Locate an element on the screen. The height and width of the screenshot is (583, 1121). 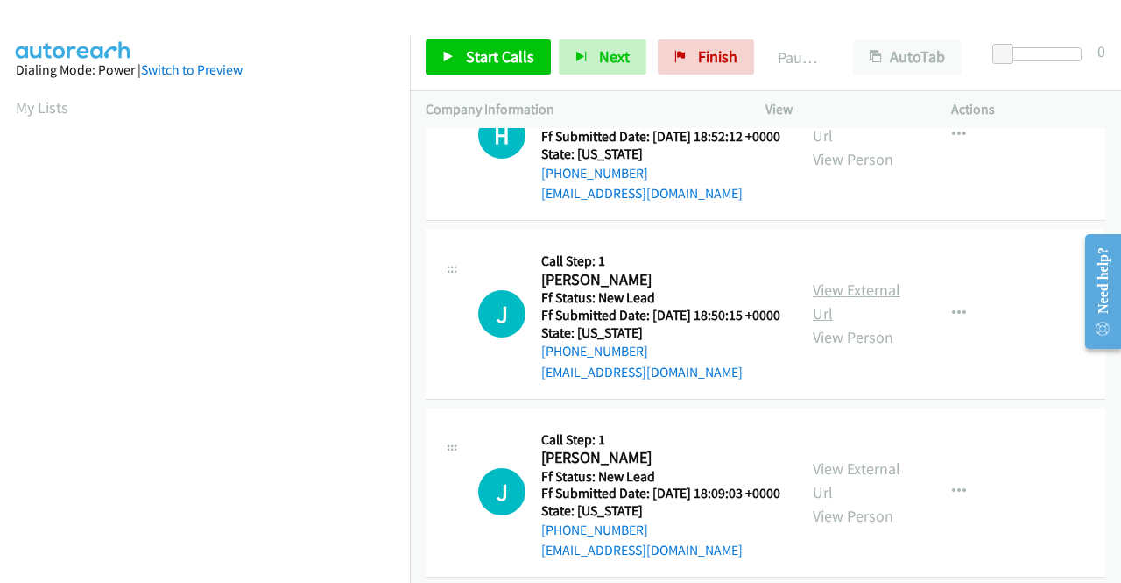
a: Finish is located at coordinates (706, 57).